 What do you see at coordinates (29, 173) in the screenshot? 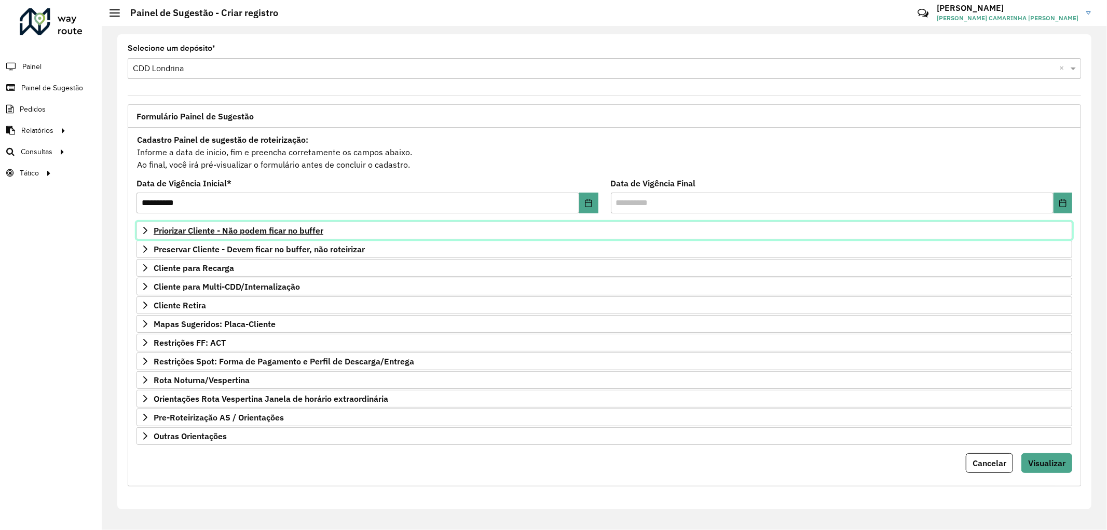
I see `span: Tático` at bounding box center [29, 173].